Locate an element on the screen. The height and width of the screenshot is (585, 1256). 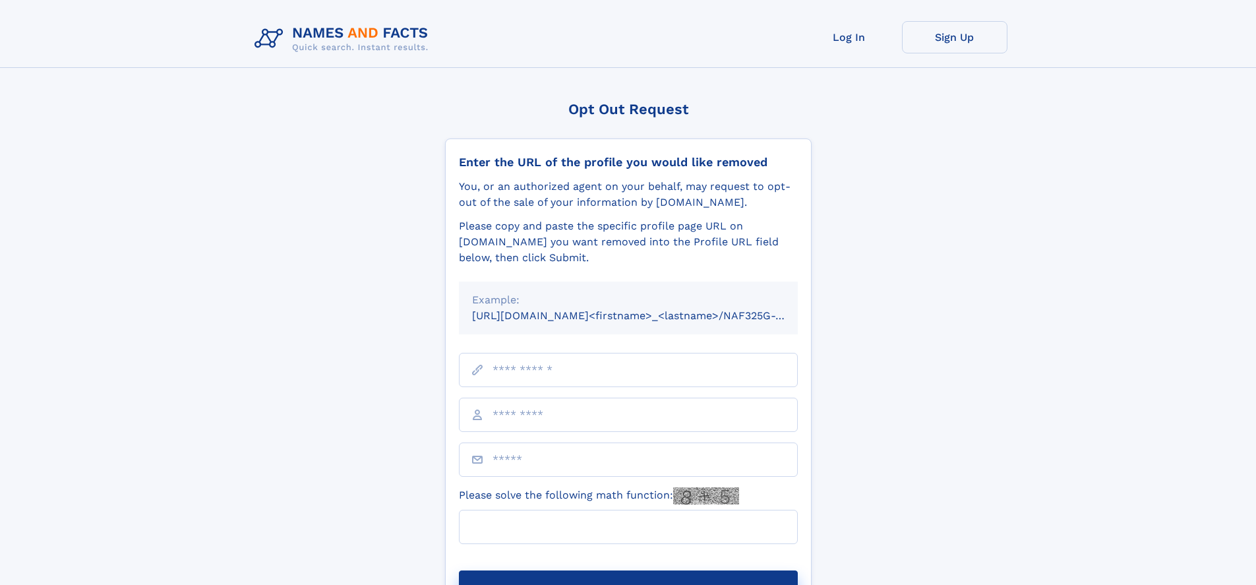
img: Logo Names and Facts is located at coordinates (344, 39).